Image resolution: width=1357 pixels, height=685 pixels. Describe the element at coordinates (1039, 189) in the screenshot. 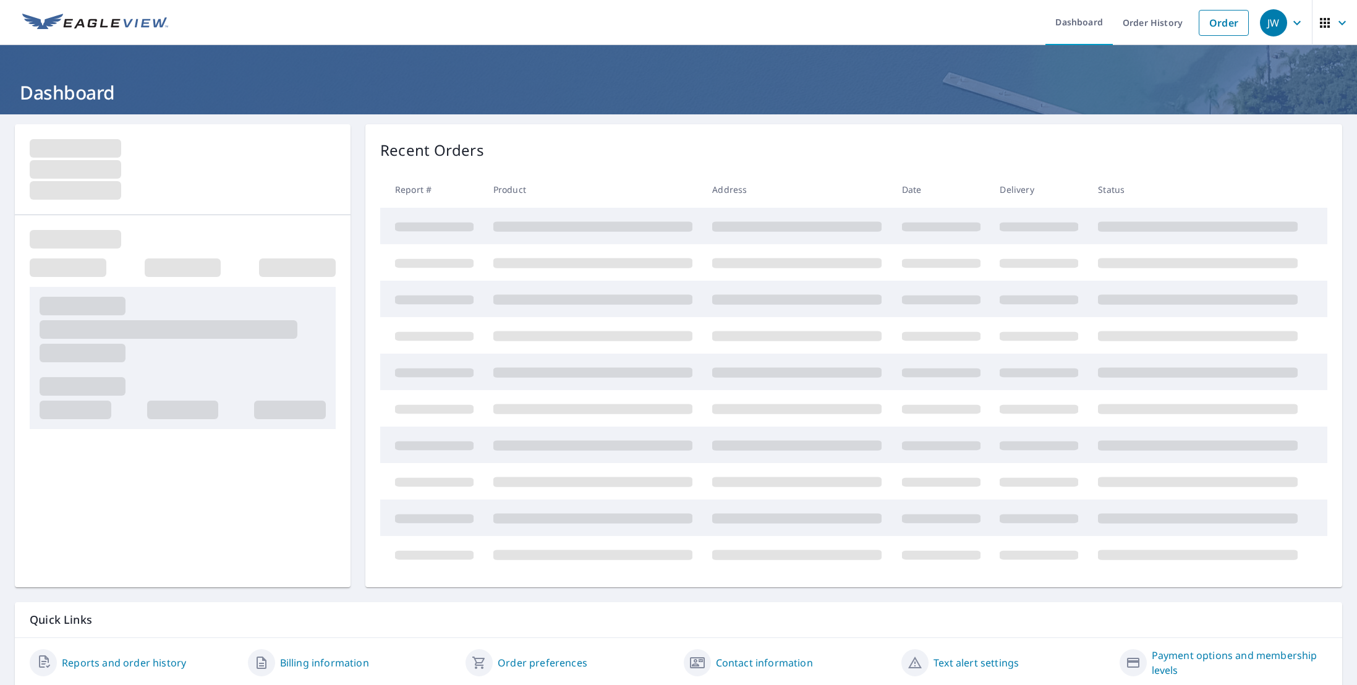

I see `th: Delivery` at that location.